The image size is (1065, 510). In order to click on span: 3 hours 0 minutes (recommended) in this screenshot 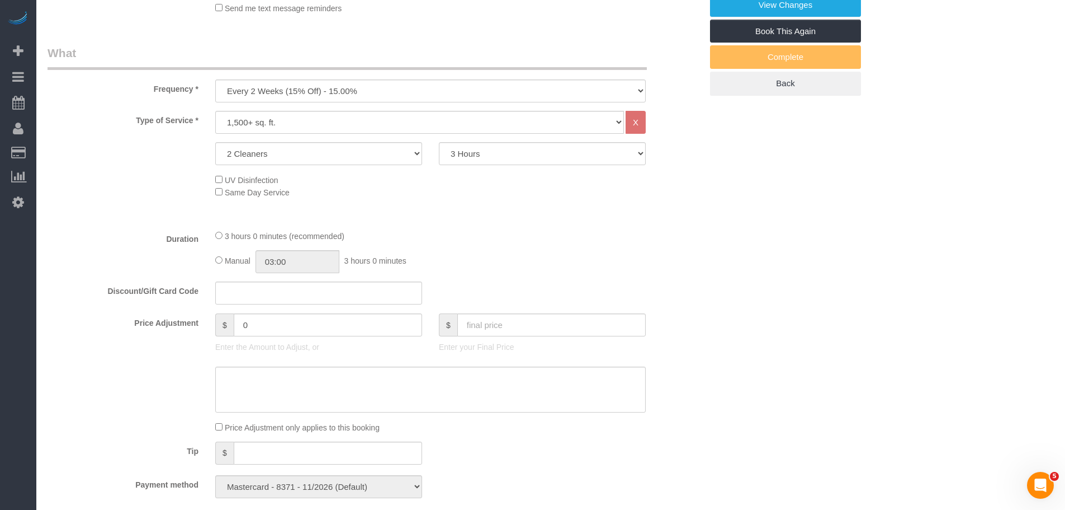, I will do `click(285, 236)`.